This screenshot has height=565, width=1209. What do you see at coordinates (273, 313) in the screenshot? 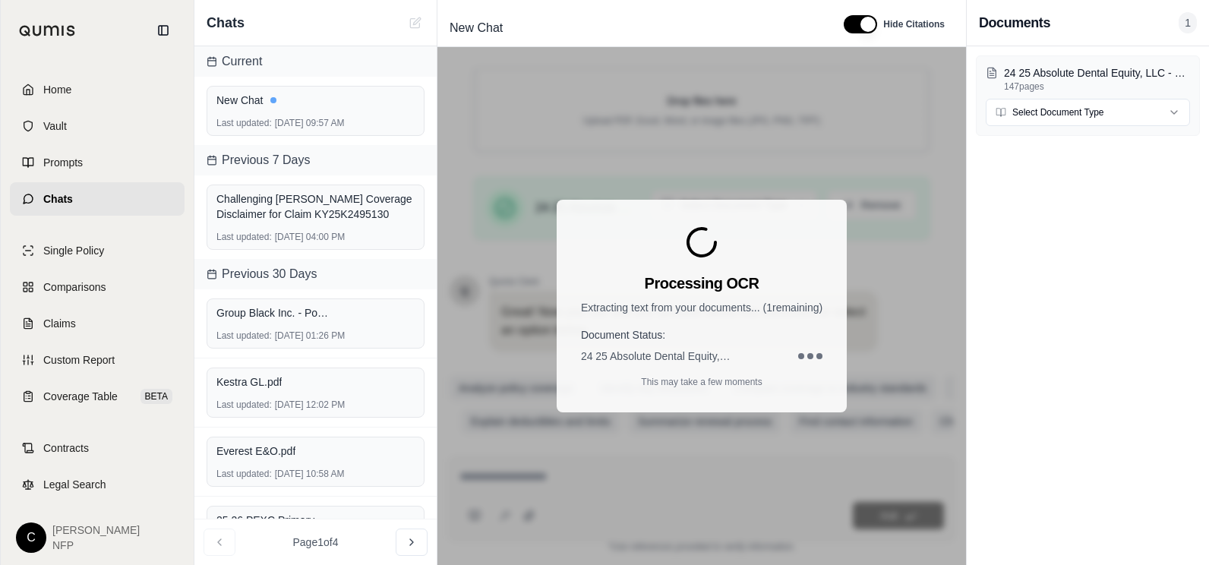
I see `span: Group Black Inc. - Policy (AllDigital).pdf` at bounding box center [273, 313].